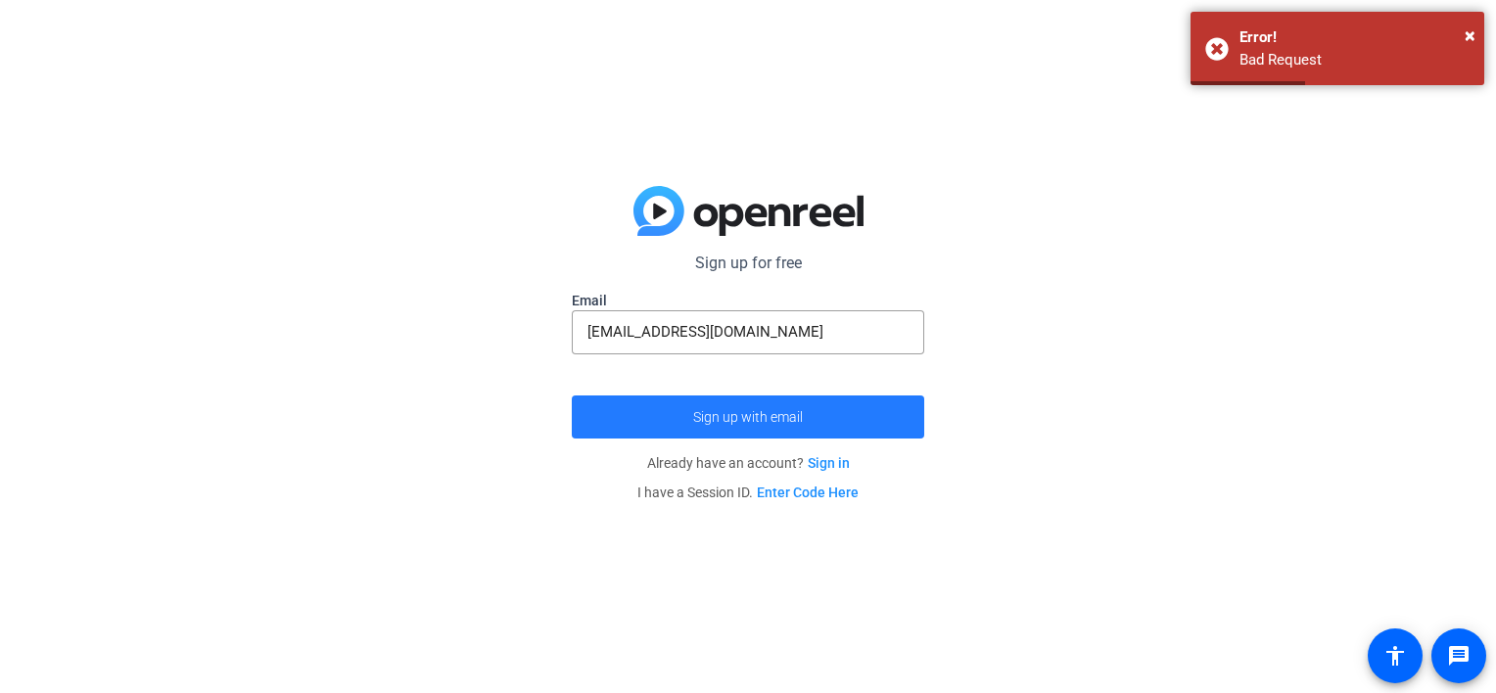 The height and width of the screenshot is (693, 1496). What do you see at coordinates (748, 332) in the screenshot?
I see `input: Enter Email Address` at bounding box center [748, 332].